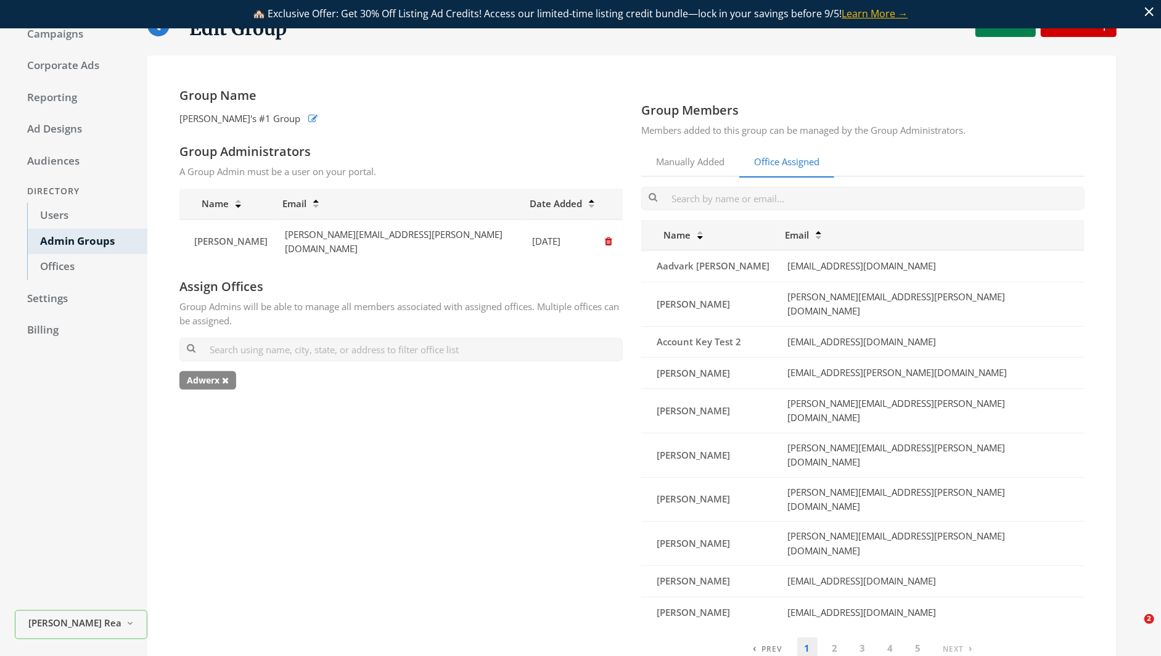  What do you see at coordinates (862, 110) in the screenshot?
I see `h4: Group Members` at bounding box center [862, 110].